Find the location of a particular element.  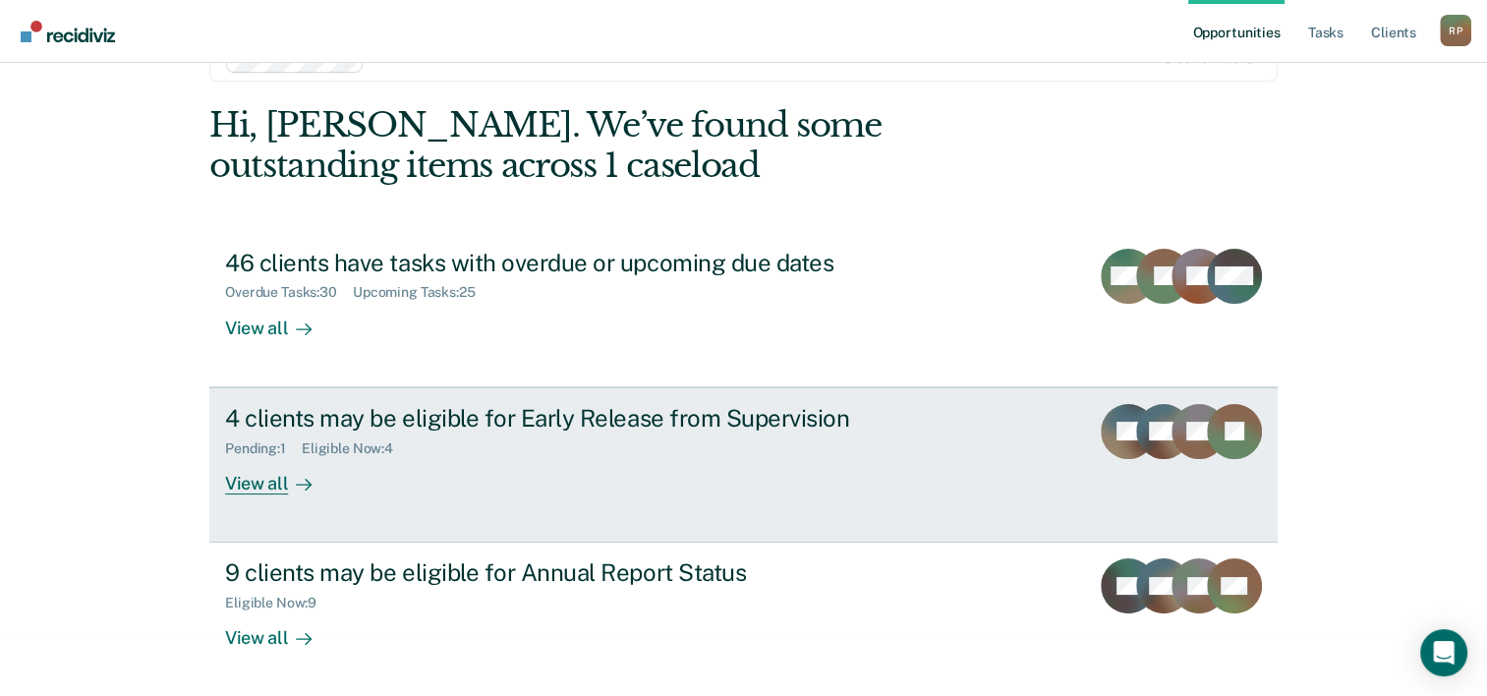

div: 46 clients have tasks with overdue or upcoming due dates is located at coordinates (570, 262).